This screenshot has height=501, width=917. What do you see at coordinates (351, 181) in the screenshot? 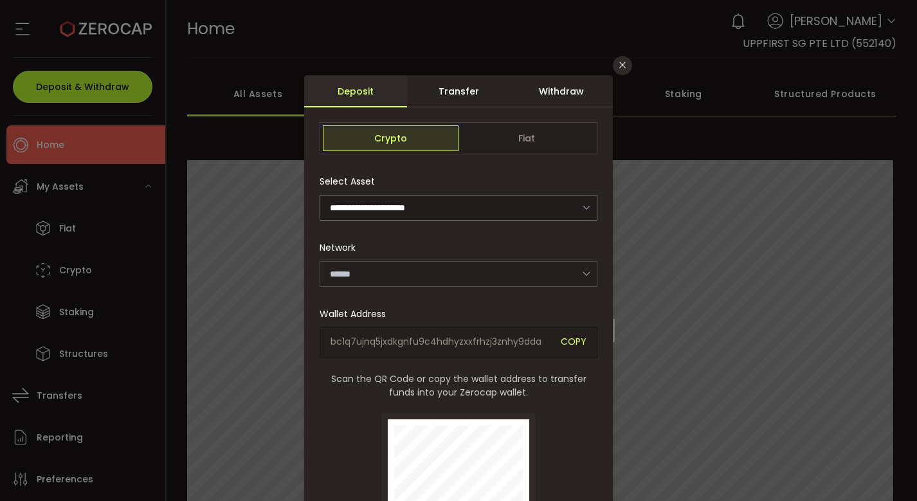
I see `label: Select Asset` at bounding box center [351, 181].